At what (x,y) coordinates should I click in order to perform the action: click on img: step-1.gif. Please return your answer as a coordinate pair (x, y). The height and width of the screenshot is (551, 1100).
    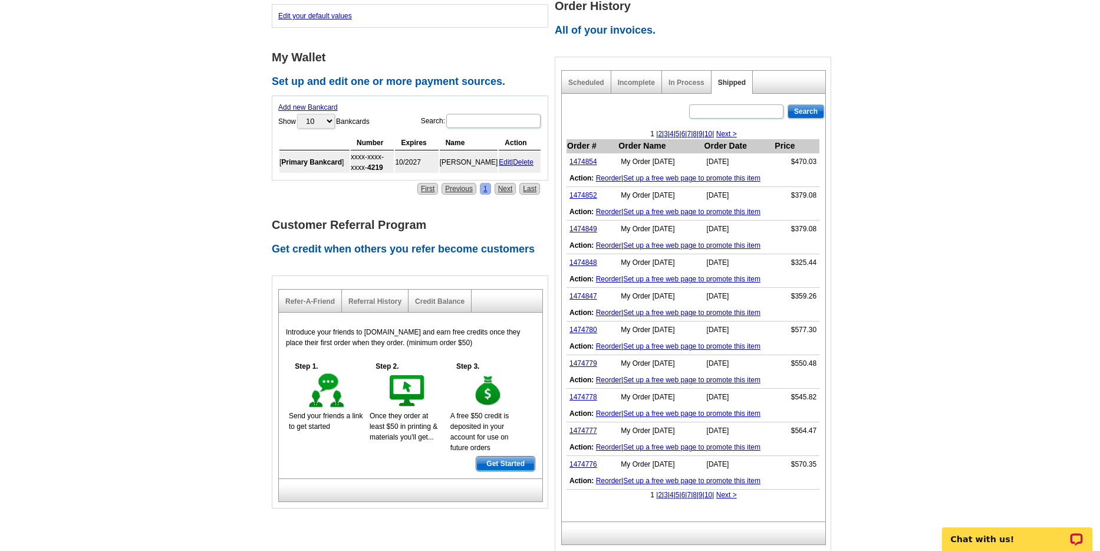
    Looking at the image, I should click on (327, 391).